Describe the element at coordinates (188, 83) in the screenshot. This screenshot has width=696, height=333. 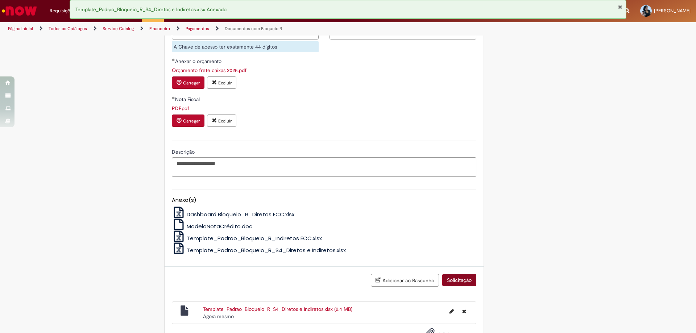
I see `button: Carregar anexo de Anexar o orçamento Required` at that location.